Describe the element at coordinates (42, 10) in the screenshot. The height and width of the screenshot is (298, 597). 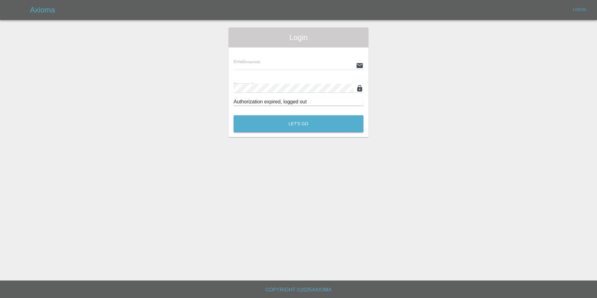
I see `h5: Axioma` at that location.